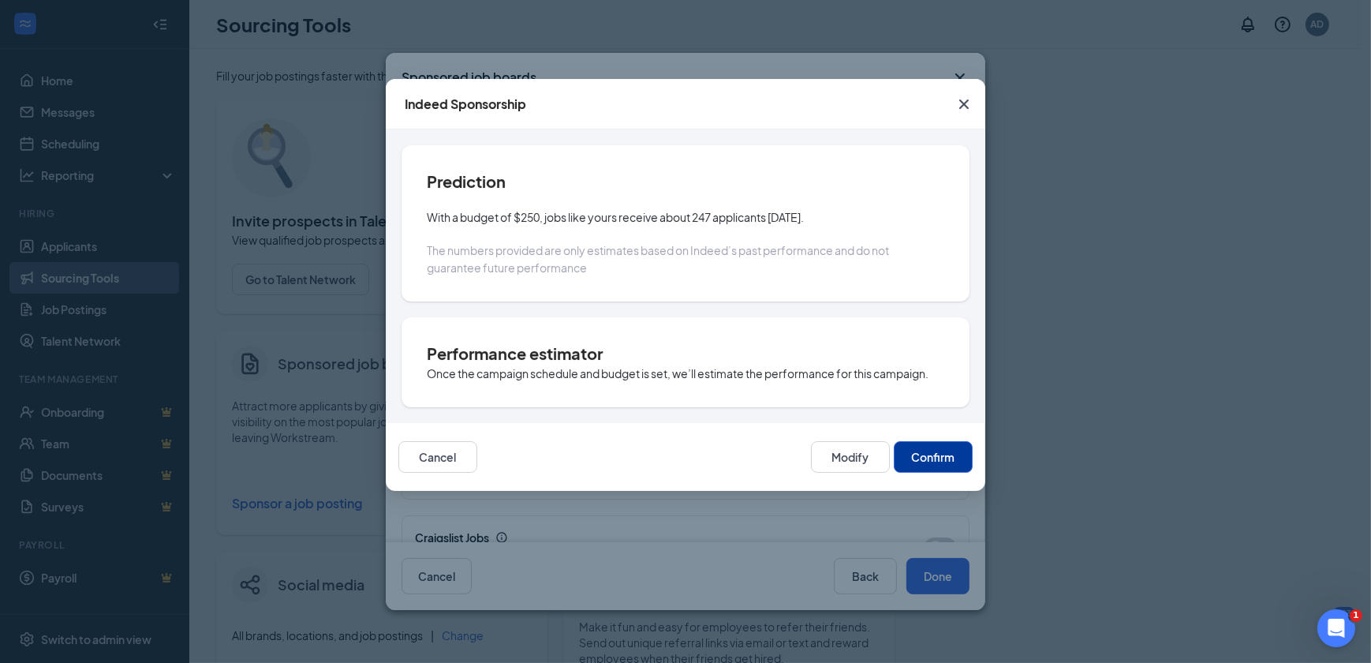  I want to click on button: Confirm, so click(933, 457).